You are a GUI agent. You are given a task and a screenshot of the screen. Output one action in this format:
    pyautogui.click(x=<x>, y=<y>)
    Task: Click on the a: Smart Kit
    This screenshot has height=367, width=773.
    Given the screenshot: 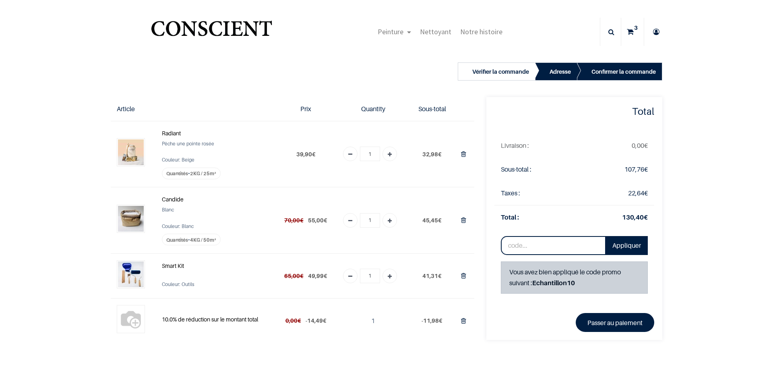 What is the action you would take?
    pyautogui.click(x=173, y=266)
    